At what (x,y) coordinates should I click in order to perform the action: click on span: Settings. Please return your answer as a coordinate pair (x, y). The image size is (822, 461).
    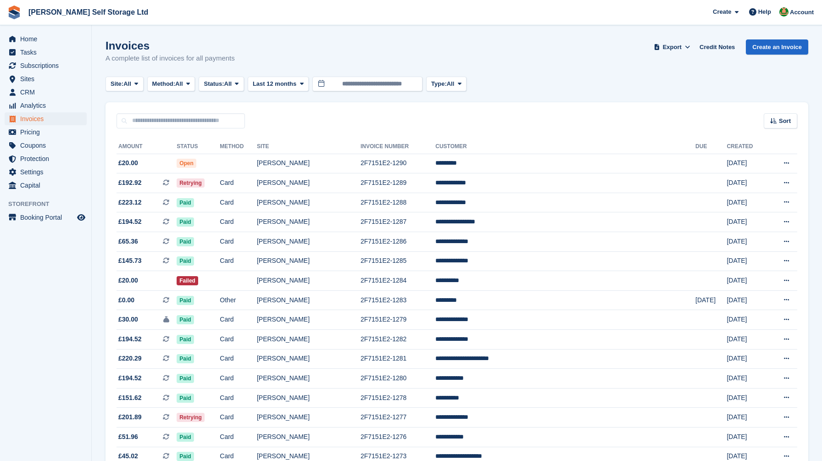
    Looking at the image, I should click on (48, 172).